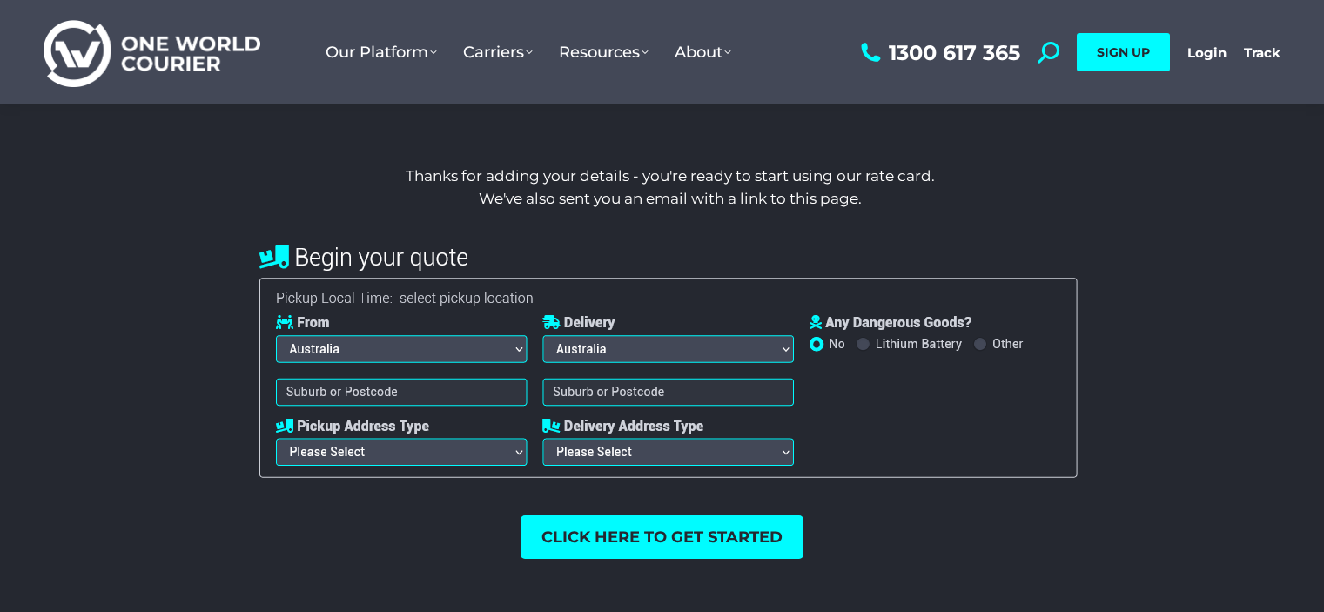 This screenshot has height=612, width=1324. Describe the element at coordinates (662, 362) in the screenshot. I see `img: freight quote calculator one world courier` at that location.